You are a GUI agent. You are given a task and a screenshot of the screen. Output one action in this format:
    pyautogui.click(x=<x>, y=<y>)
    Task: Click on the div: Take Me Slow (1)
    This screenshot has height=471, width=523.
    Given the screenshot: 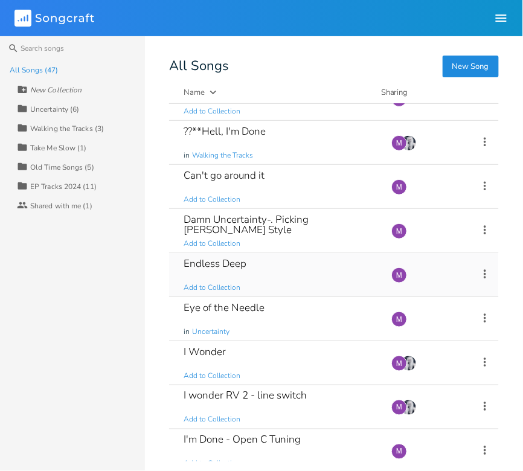 What is the action you would take?
    pyautogui.click(x=59, y=148)
    